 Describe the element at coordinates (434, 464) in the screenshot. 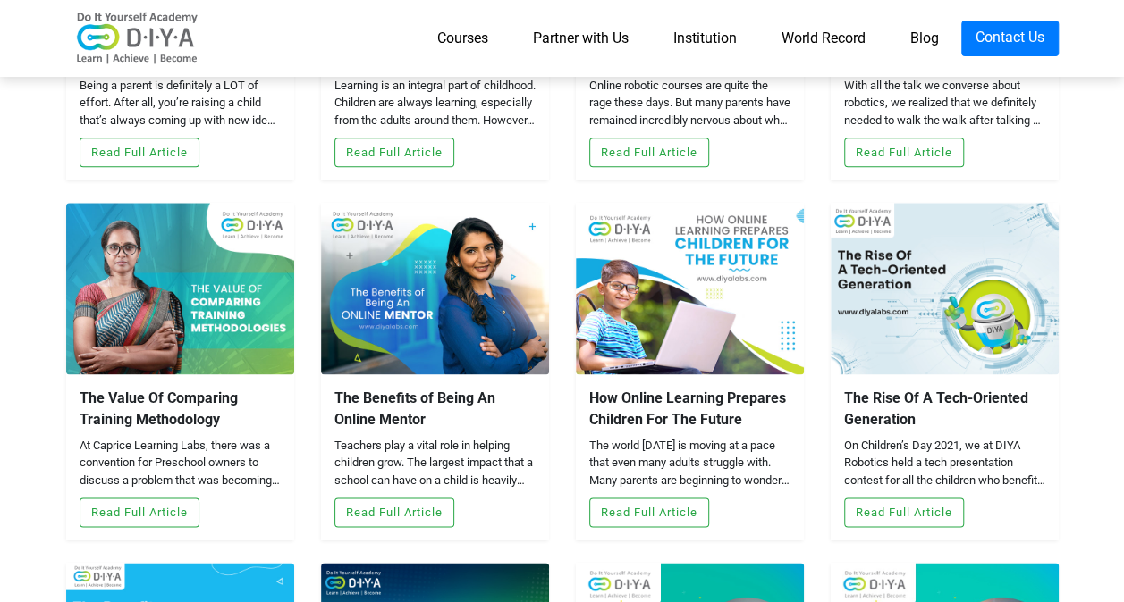

I see `div: Teachers play a vital role in helping children grow. The largest impact that a school can have on...` at that location.